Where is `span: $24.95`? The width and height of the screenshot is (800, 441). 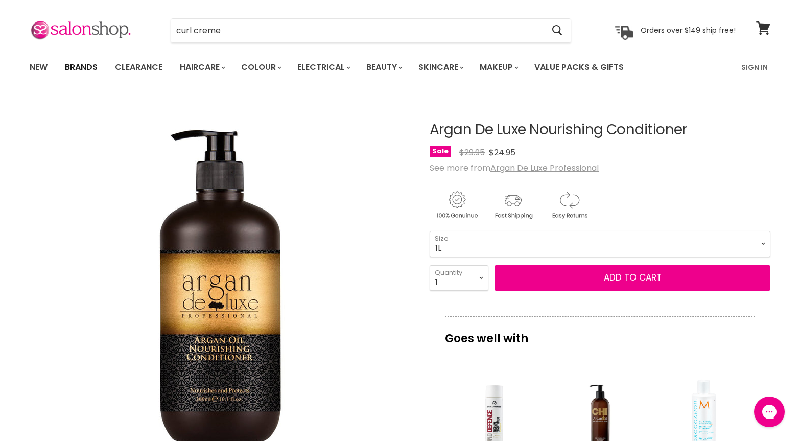
span: $24.95 is located at coordinates (502, 152).